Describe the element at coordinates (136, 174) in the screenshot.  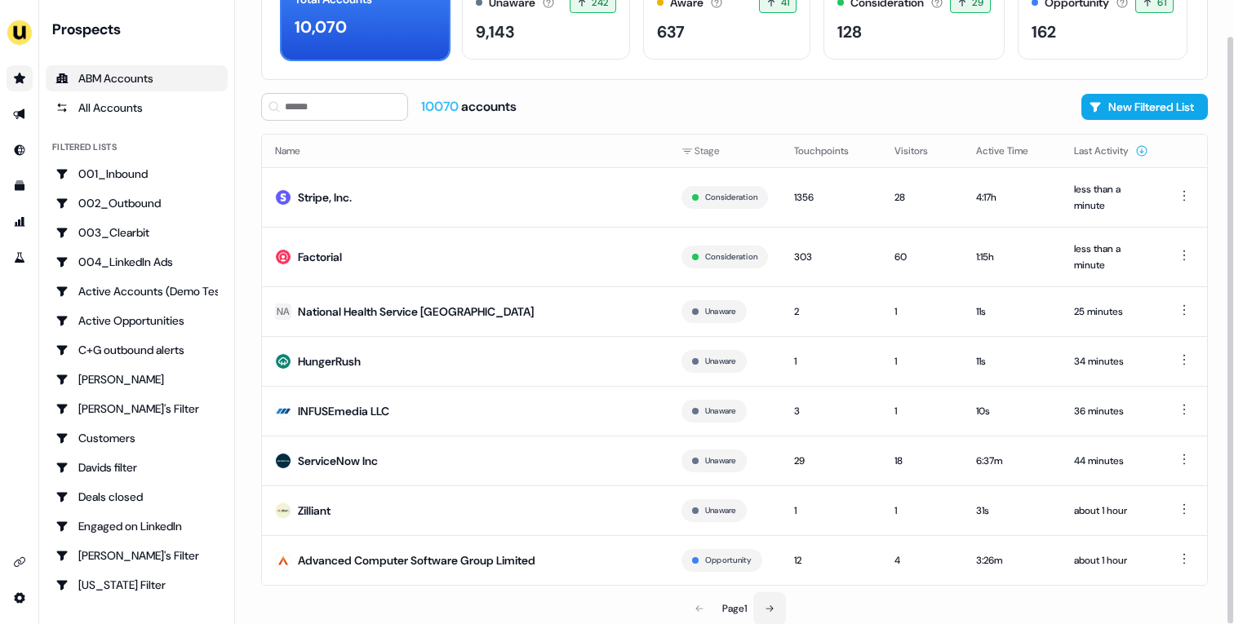
I see `a: Go to 001_Inbound` at that location.